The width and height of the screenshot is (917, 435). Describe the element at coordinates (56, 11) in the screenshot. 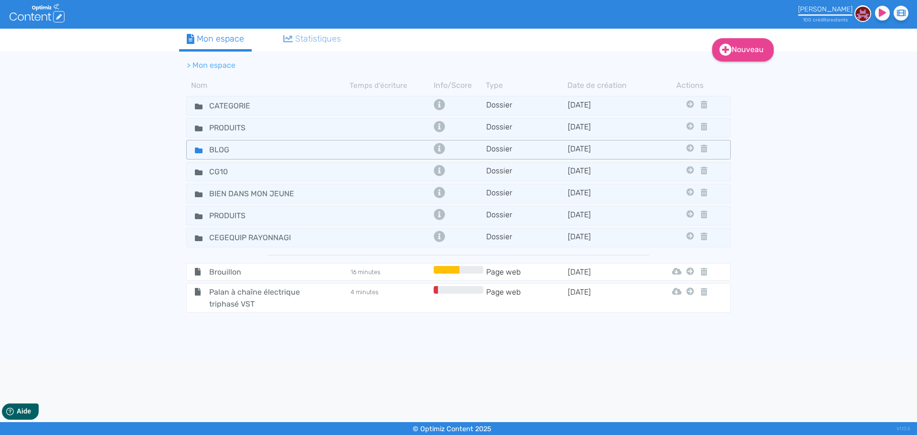

I see `span: Aide` at that location.